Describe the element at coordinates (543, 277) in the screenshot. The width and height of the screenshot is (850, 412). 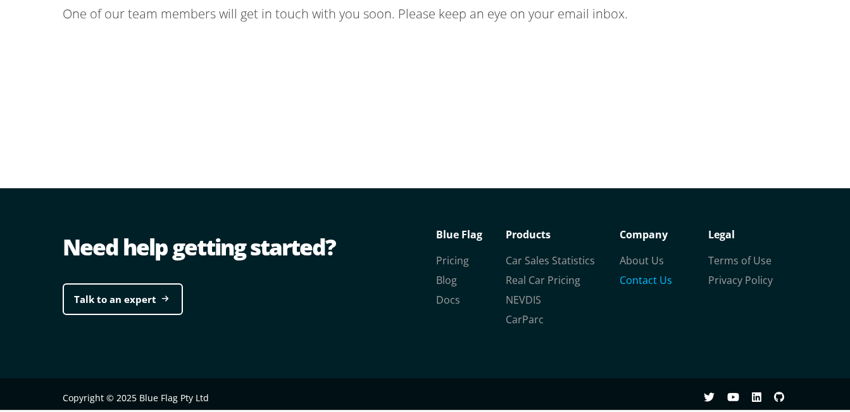
I see `a: Real Car Pricing` at that location.